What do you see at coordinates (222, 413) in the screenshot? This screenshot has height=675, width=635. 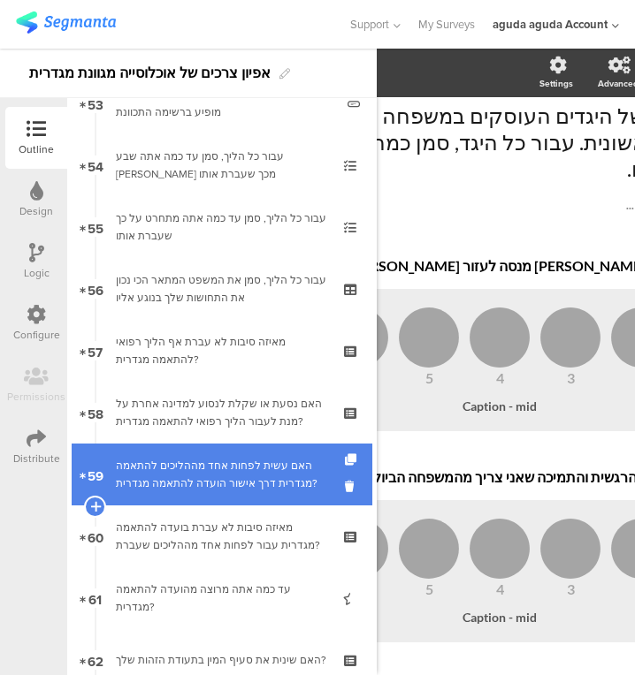 I see `a: 58 האם נסעת או שקלת לנסוע למדינה אחרת על מנת לעבור הליך רפואי להתאמה מגדרית?` at bounding box center [222, 413].